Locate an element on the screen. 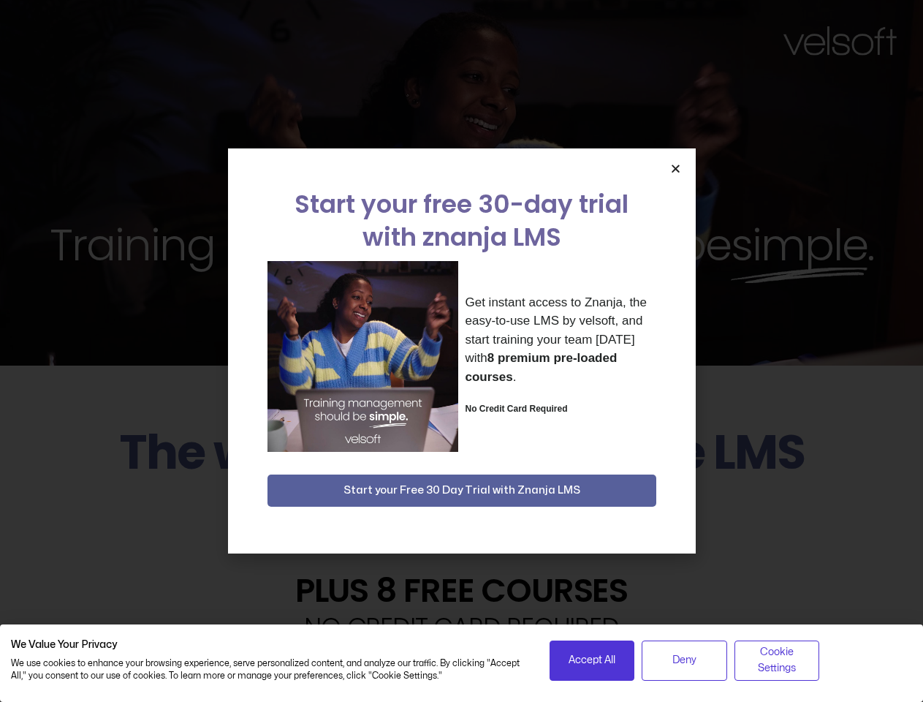  h2: Start your free 30-day trial with znanja LMS is located at coordinates (462, 221).